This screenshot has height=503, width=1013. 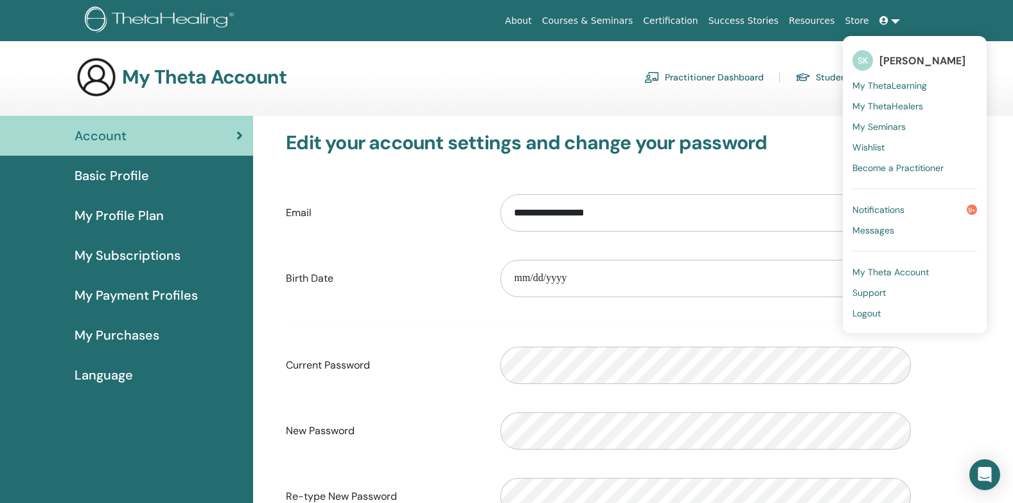 What do you see at coordinates (869, 147) in the screenshot?
I see `span: Wishlist` at bounding box center [869, 147].